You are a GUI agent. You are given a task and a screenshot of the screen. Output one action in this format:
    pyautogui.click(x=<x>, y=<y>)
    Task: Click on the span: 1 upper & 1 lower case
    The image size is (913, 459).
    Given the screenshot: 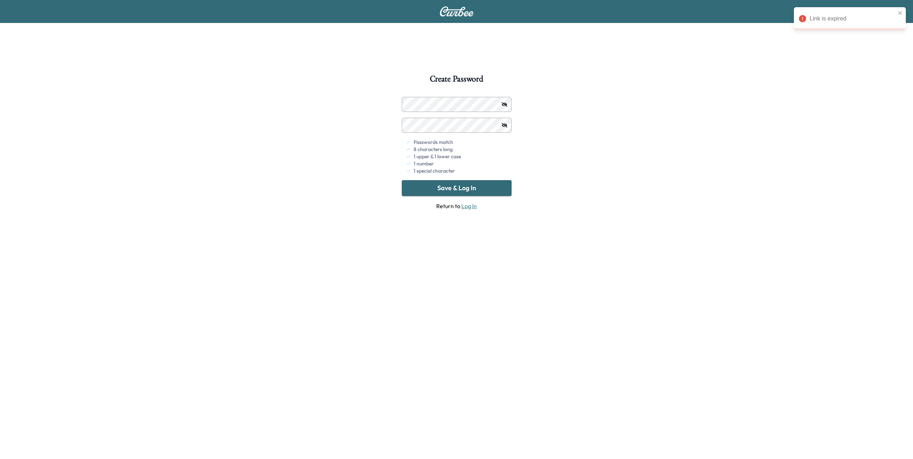 What is the action you would take?
    pyautogui.click(x=437, y=156)
    